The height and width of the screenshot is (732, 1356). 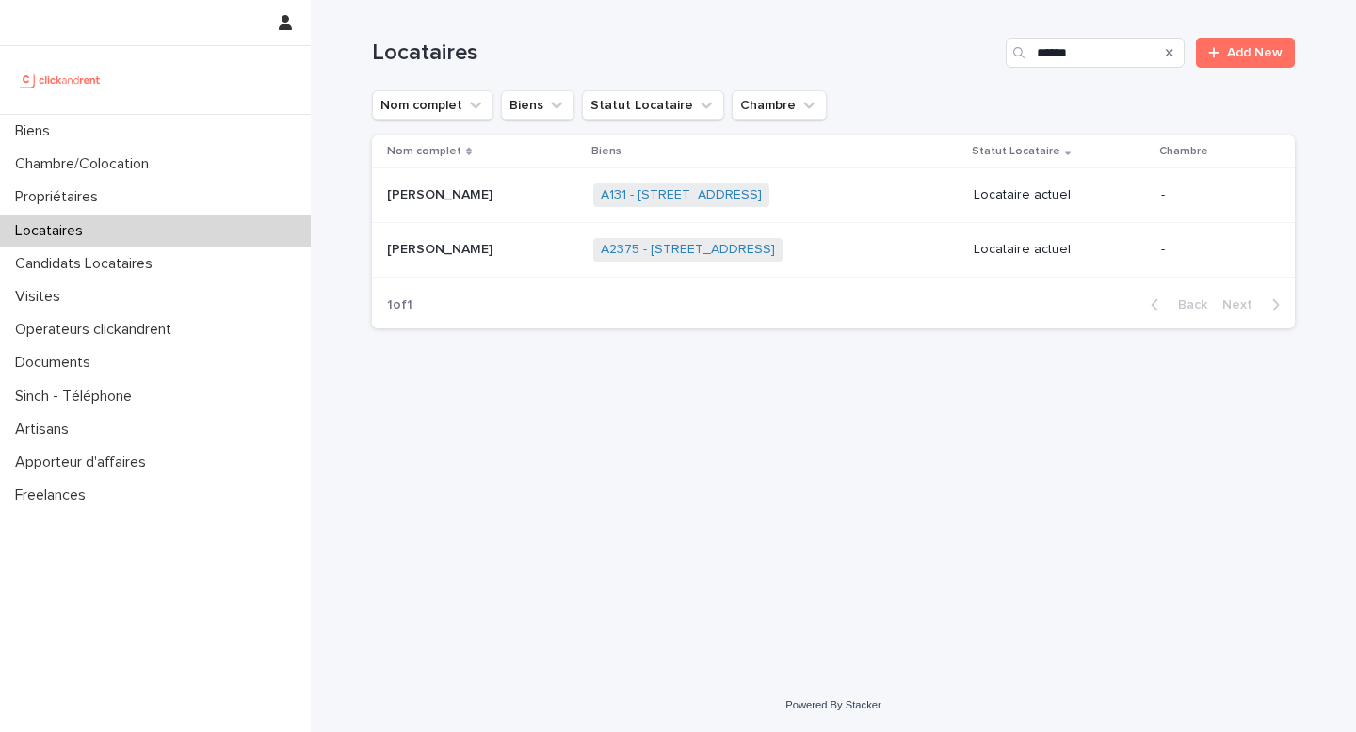 What do you see at coordinates (424, 152) in the screenshot?
I see `p: Nom complet` at bounding box center [424, 152].